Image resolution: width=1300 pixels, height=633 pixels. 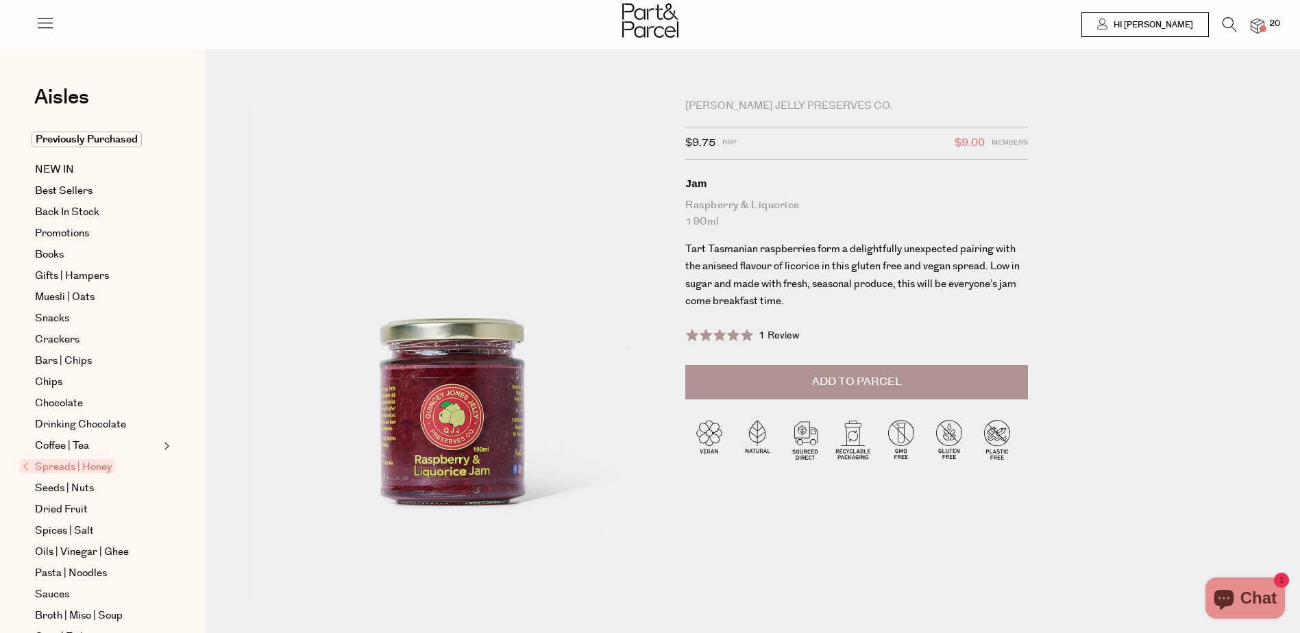 What do you see at coordinates (857, 214) in the screenshot?
I see `div: Raspberry & Liquorice 190ml` at bounding box center [857, 214].